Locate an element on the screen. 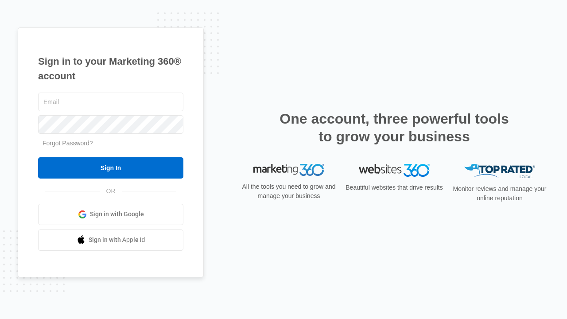 This screenshot has width=567, height=319. p: All the tools you need to grow and manage your business is located at coordinates (289, 191).